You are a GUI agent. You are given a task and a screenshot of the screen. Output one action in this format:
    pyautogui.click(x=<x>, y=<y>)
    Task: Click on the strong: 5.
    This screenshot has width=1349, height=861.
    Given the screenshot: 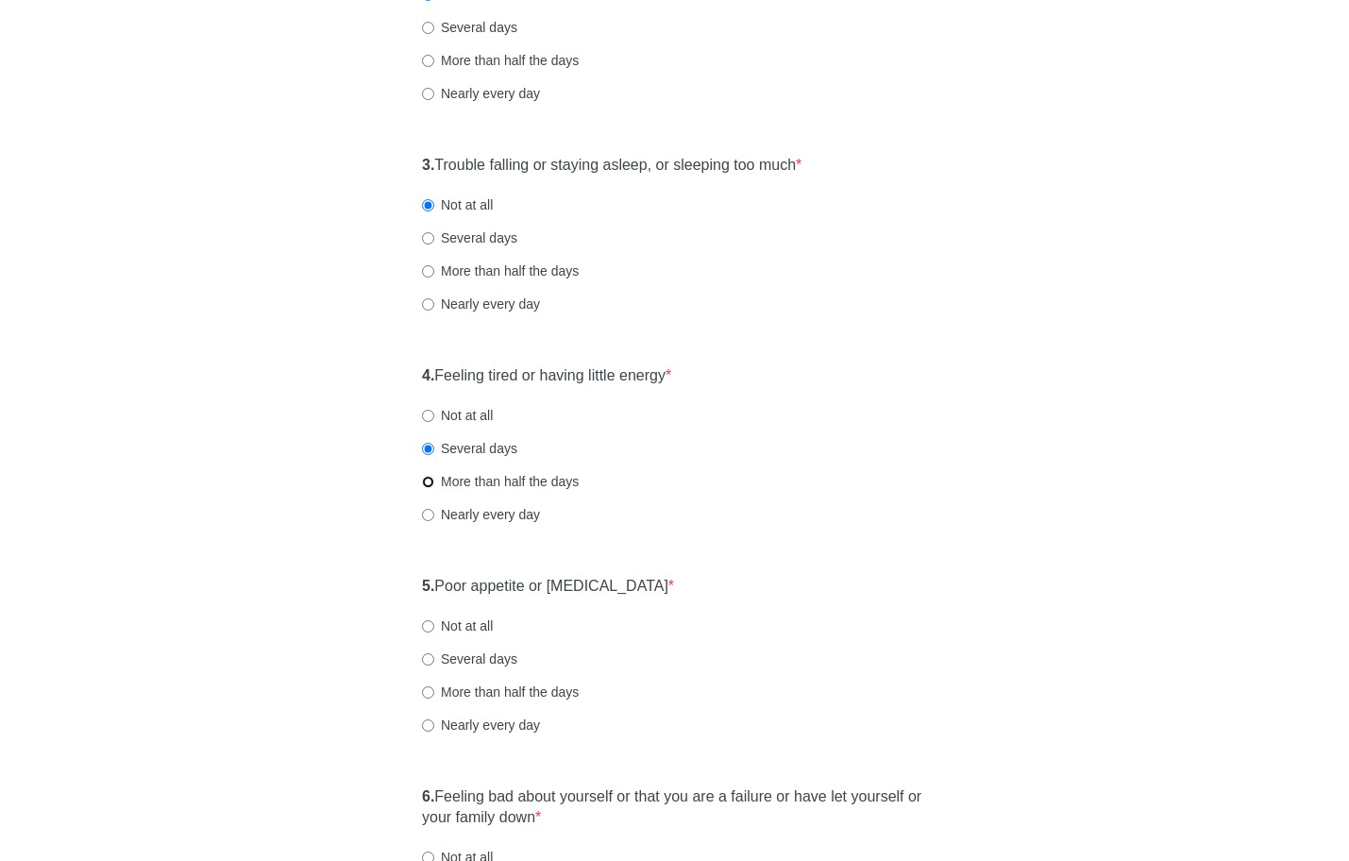 What is the action you would take?
    pyautogui.click(x=428, y=585)
    